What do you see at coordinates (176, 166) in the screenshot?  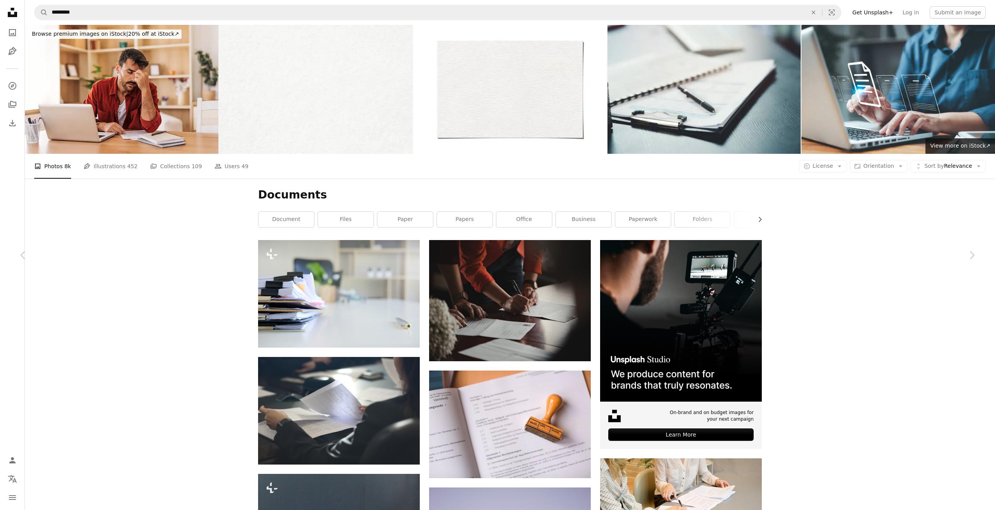 I see `a: Collections 109` at bounding box center [176, 166].